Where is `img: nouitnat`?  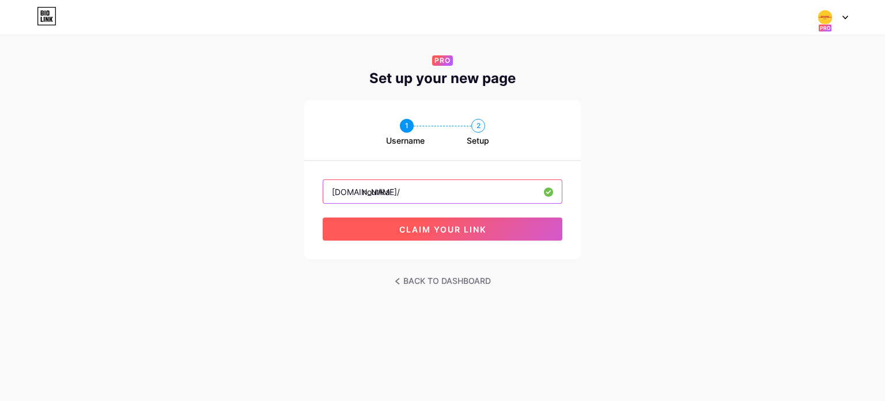 img: nouitnat is located at coordinates (825, 17).